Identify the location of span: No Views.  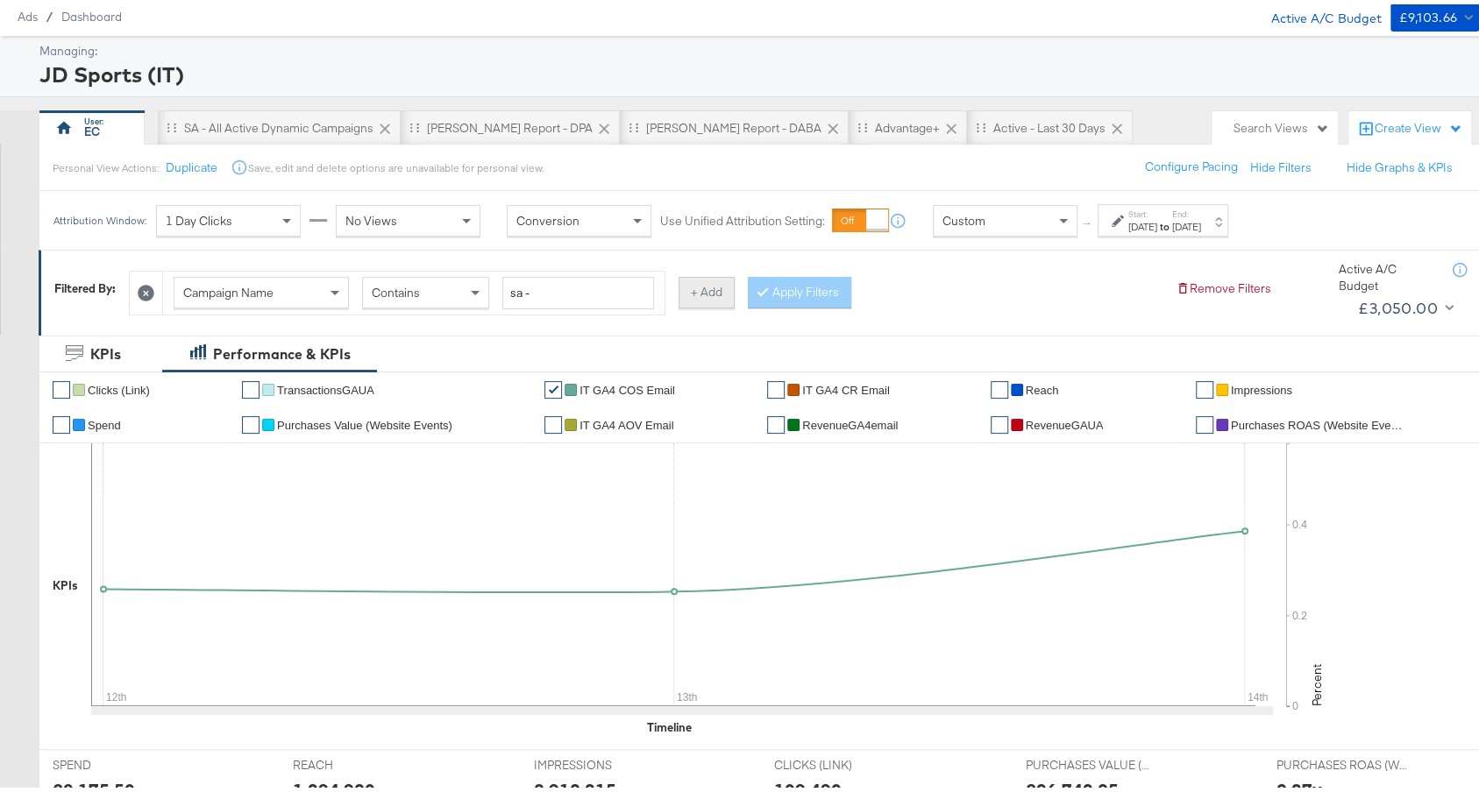
(371, 216).